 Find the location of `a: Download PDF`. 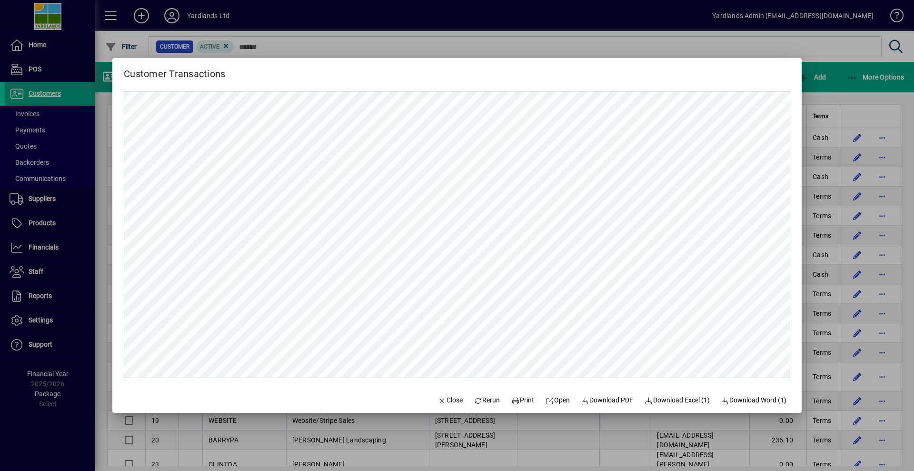

a: Download PDF is located at coordinates (607, 400).